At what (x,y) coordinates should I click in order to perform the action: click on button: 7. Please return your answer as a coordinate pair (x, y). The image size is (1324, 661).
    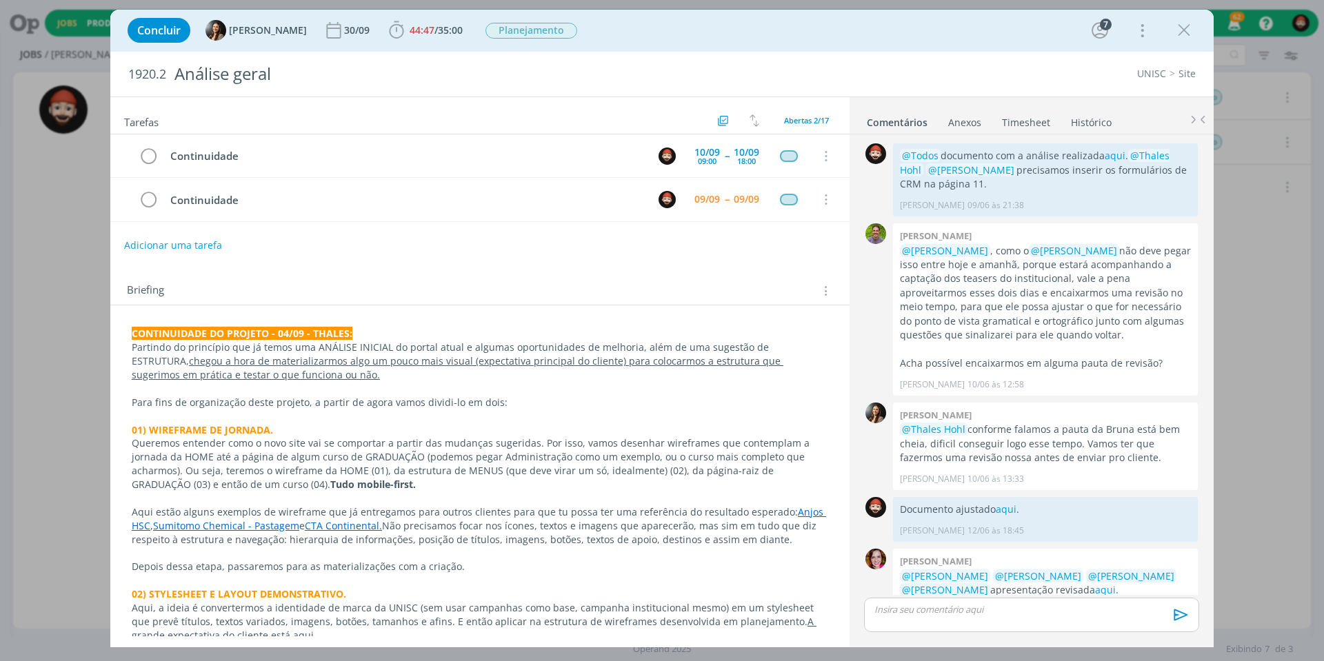
    Looking at the image, I should click on (1099, 30).